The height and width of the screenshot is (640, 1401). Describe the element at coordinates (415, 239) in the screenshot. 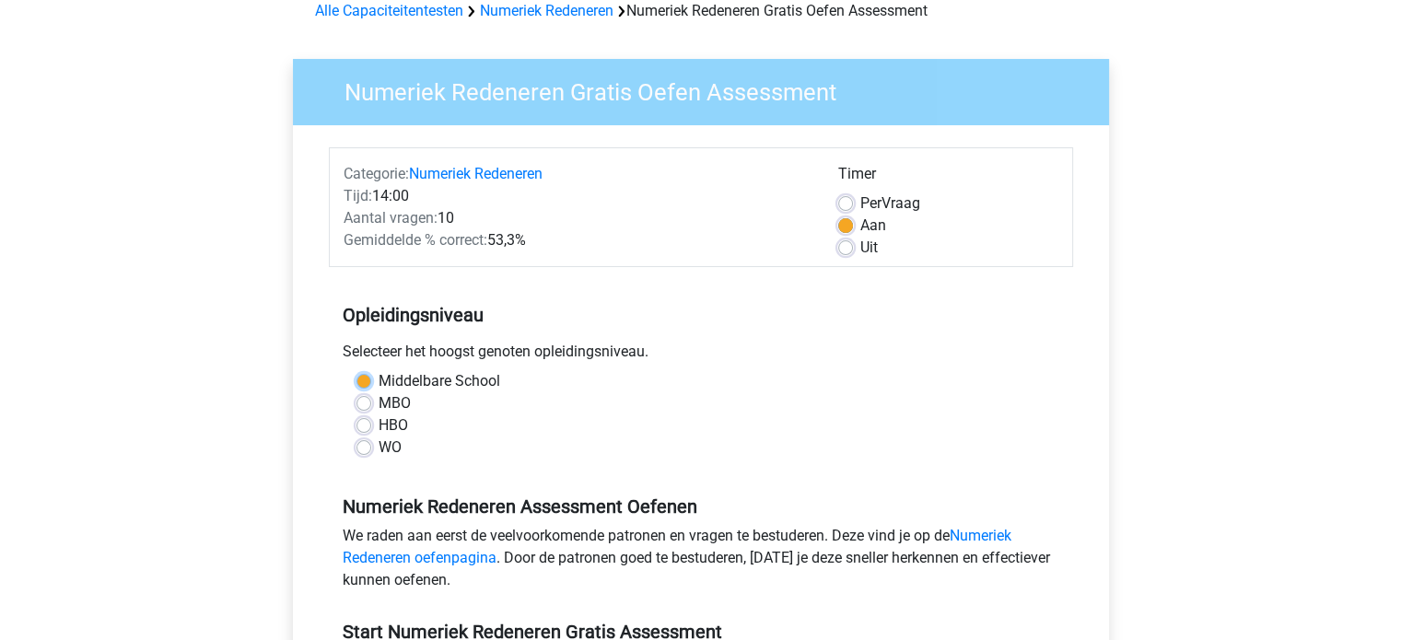

I see `span: Gemiddelde % correct:` at that location.